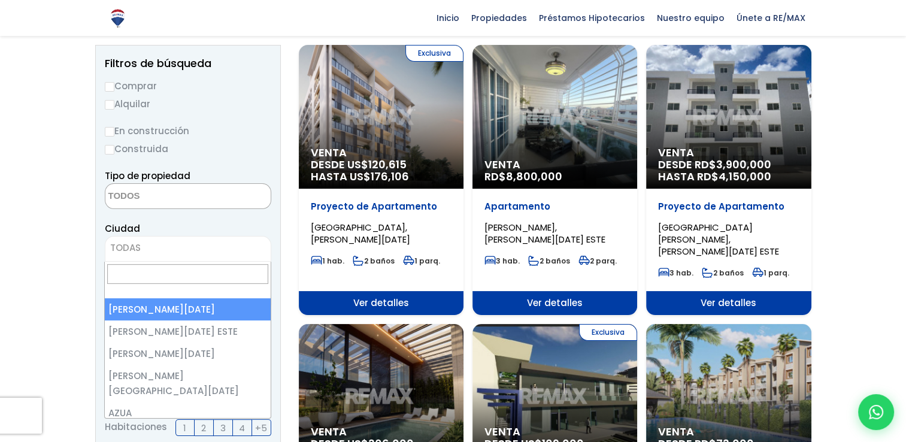 Image resolution: width=906 pixels, height=442 pixels. Describe the element at coordinates (242, 428) in the screenshot. I see `span: 4` at that location.